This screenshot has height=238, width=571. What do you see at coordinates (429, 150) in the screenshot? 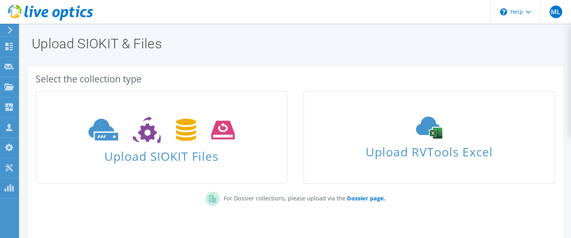
I see `span: Upload RVTools Excel` at bounding box center [429, 150].